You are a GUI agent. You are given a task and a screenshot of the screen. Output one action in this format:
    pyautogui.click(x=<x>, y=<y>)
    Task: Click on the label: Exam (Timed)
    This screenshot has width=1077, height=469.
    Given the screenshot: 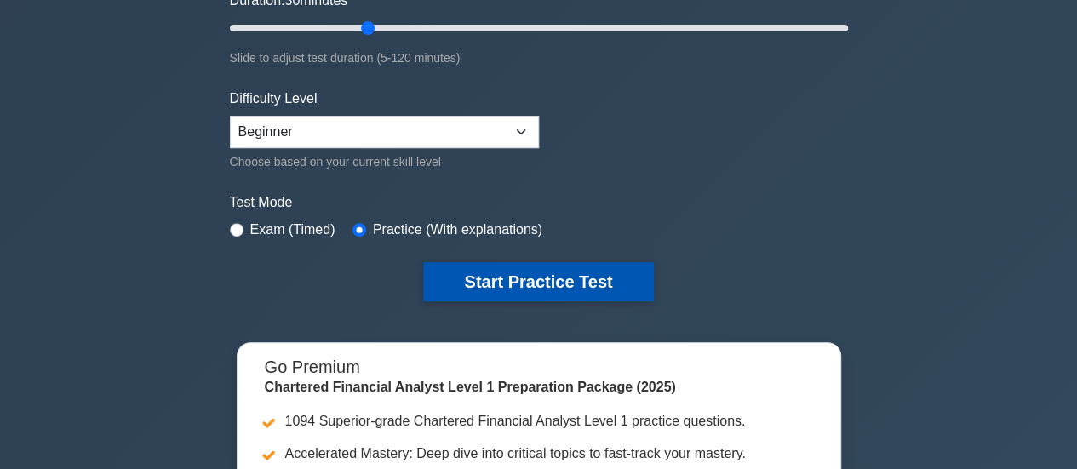 What is the action you would take?
    pyautogui.click(x=293, y=230)
    